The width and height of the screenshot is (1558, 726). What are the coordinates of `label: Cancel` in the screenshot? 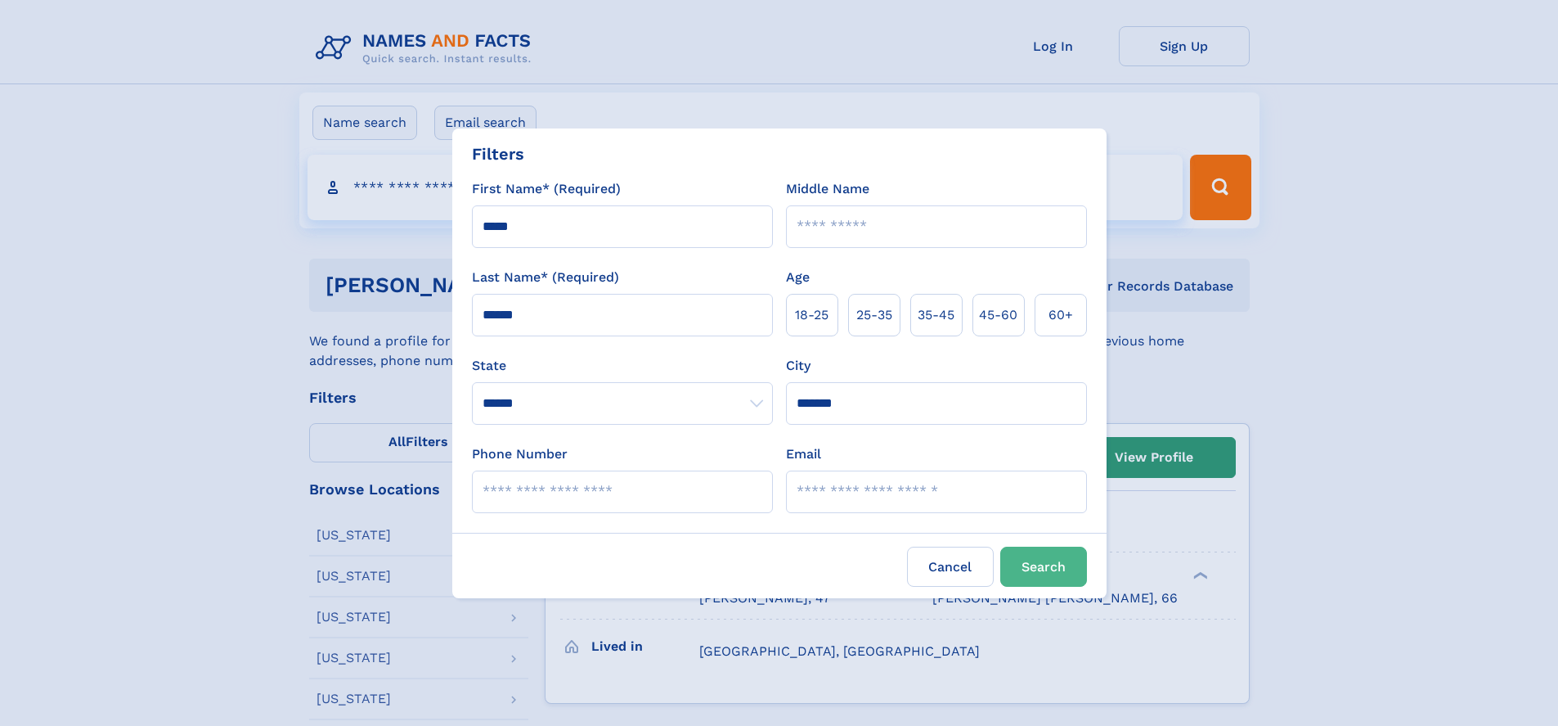 It's located at (950, 566).